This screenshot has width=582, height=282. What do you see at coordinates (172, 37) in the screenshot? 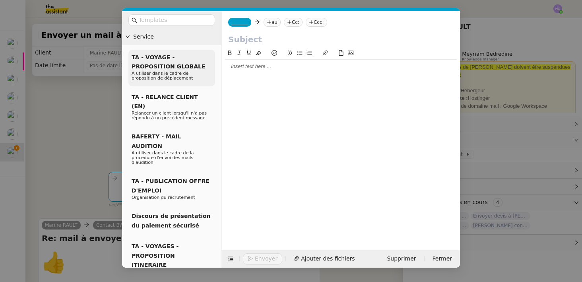
I see `div: Service` at bounding box center [172, 37].